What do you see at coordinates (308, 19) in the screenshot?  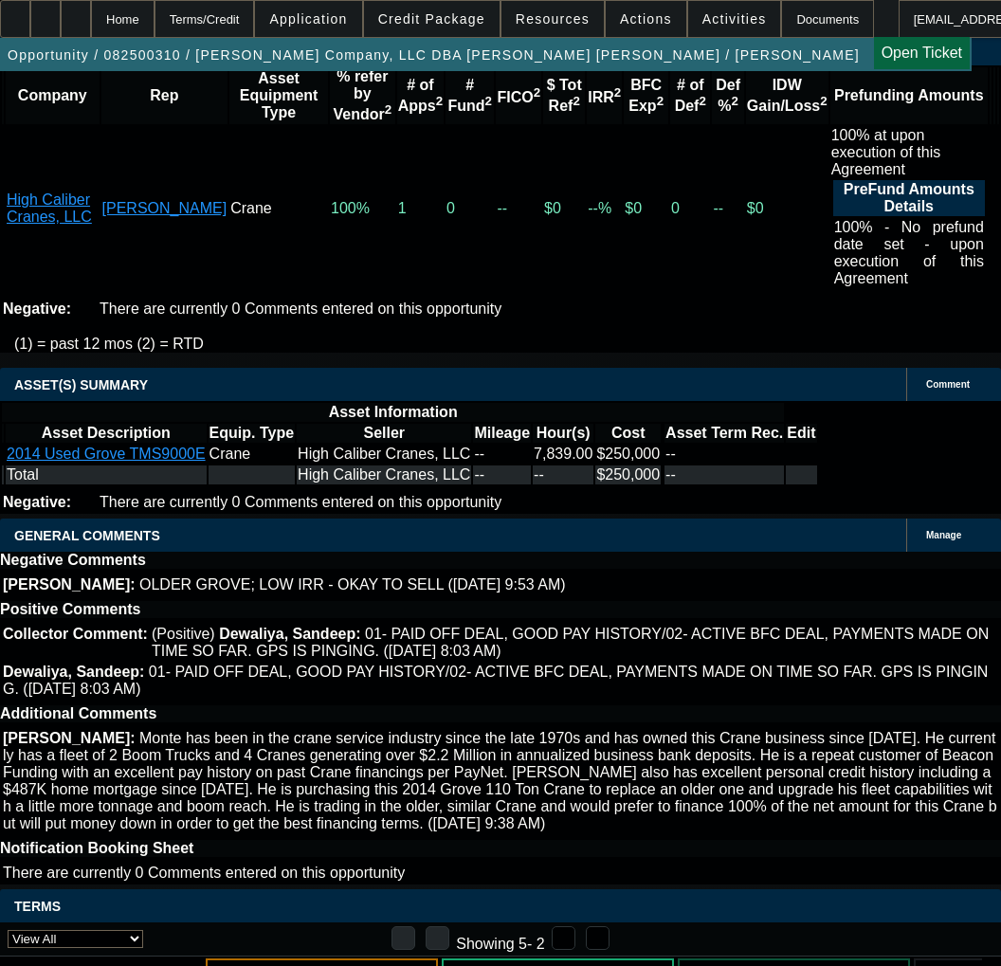 I see `button: Application` at bounding box center [308, 19].